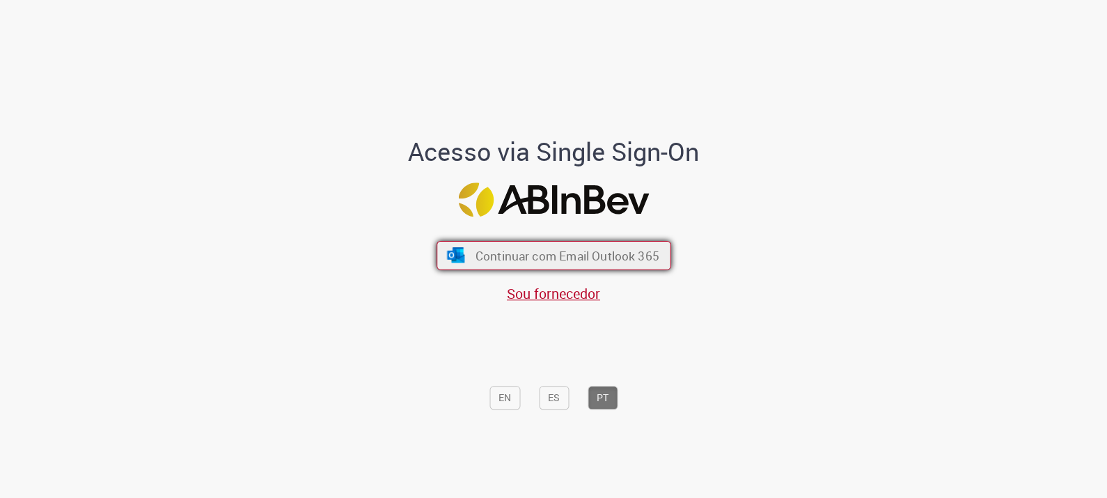  Describe the element at coordinates (553, 255) in the screenshot. I see `button: ícone Azure/Microsoft 360 Continuar com Email Outlook 365` at that location.